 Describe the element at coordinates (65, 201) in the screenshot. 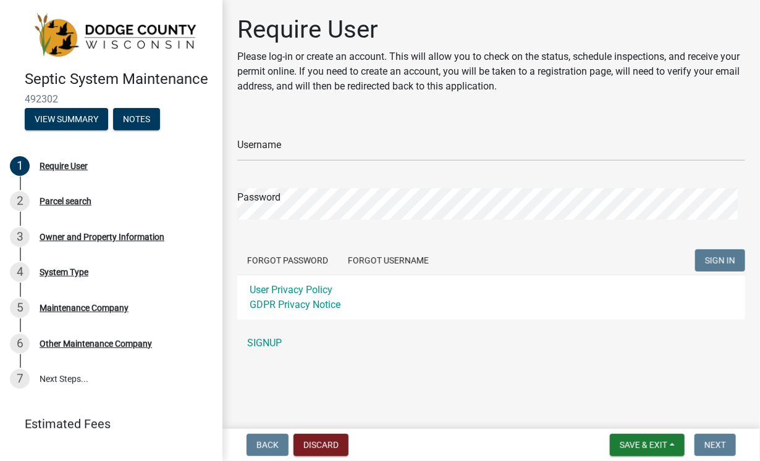

I see `div: Parcel search` at that location.